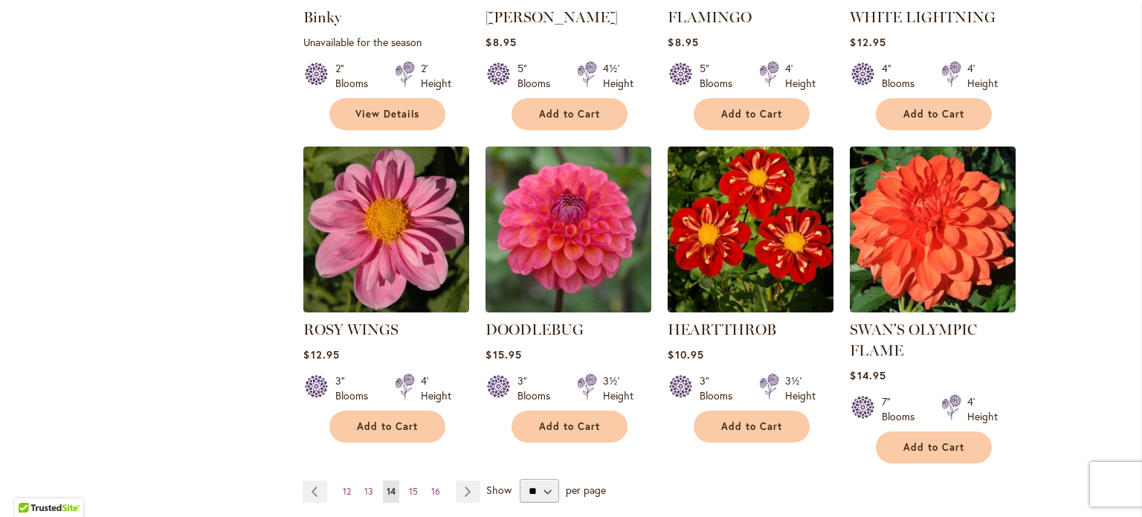 This screenshot has width=1142, height=517. I want to click on a: 15, so click(413, 491).